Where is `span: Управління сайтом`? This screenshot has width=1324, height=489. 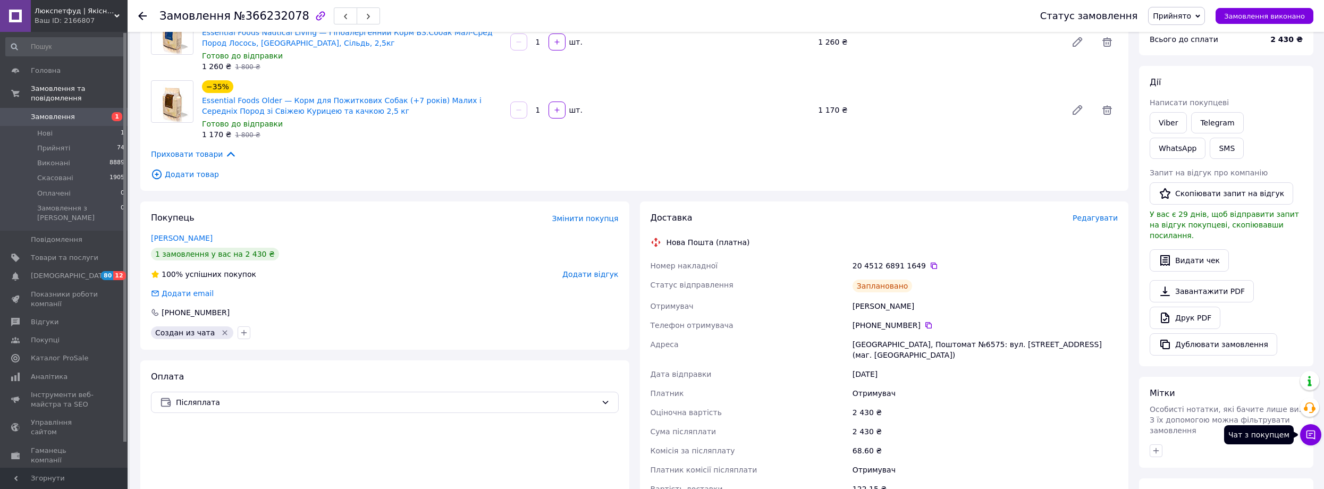 span: Управління сайтом is located at coordinates (64, 427).